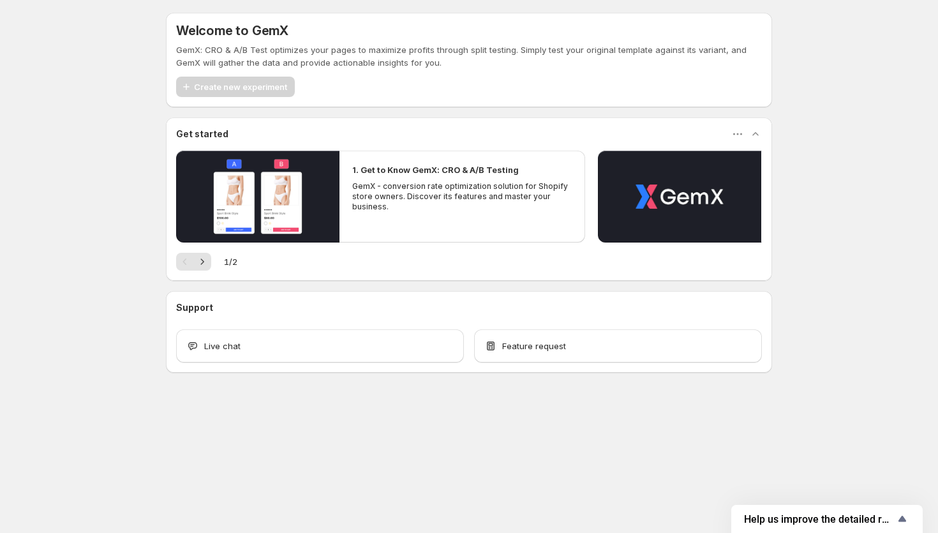 Image resolution: width=938 pixels, height=533 pixels. I want to click on h3: Support, so click(195, 308).